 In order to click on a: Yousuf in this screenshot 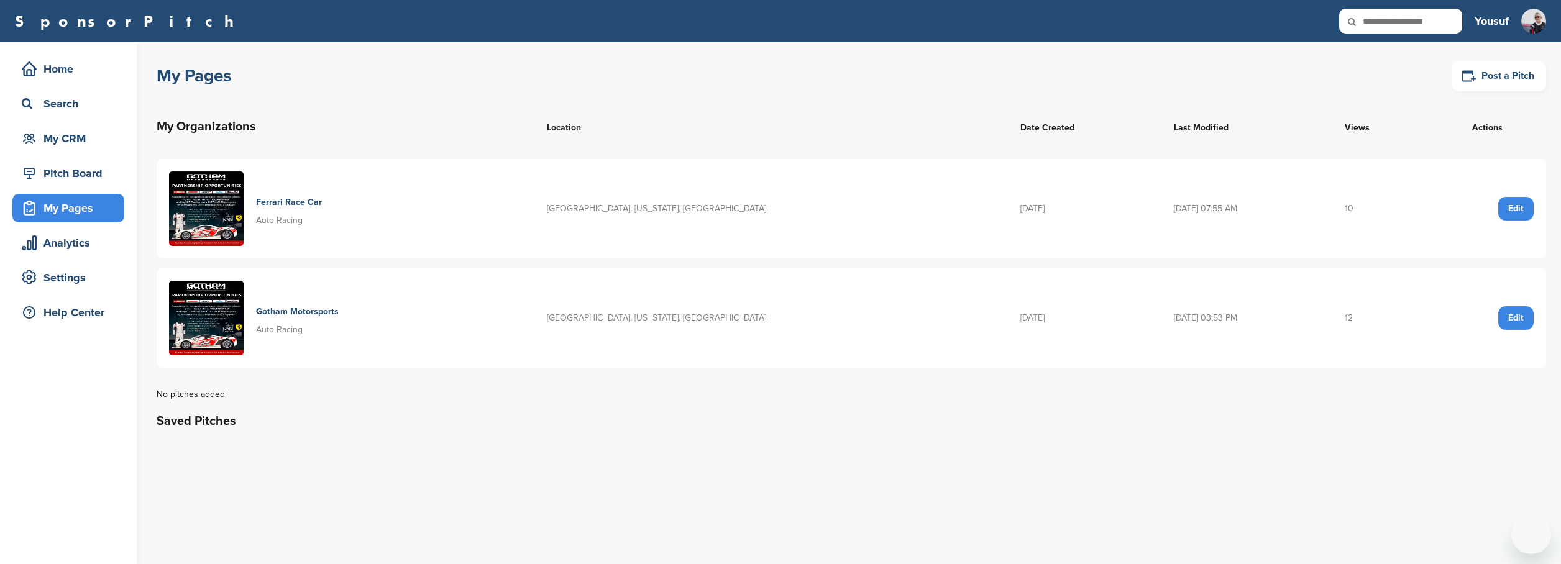, I will do `click(1492, 21)`.